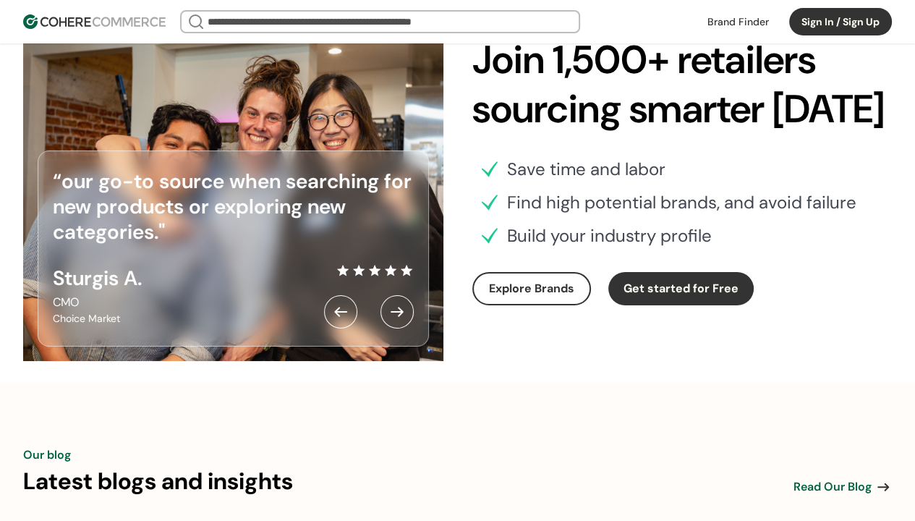 Image resolution: width=915 pixels, height=521 pixels. I want to click on a: Read Our Blog, so click(843, 487).